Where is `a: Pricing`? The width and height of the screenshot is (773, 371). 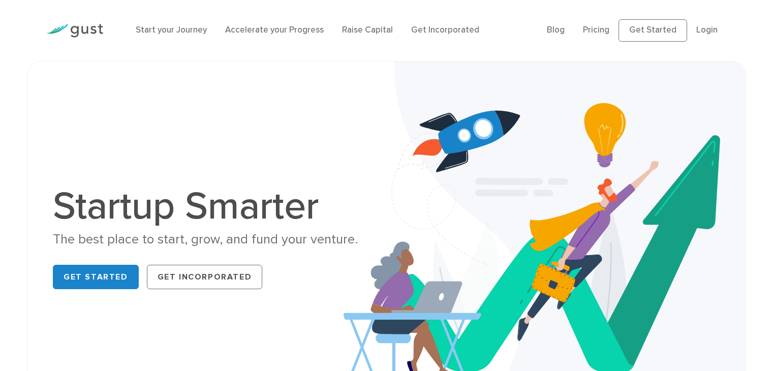
a: Pricing is located at coordinates (596, 30).